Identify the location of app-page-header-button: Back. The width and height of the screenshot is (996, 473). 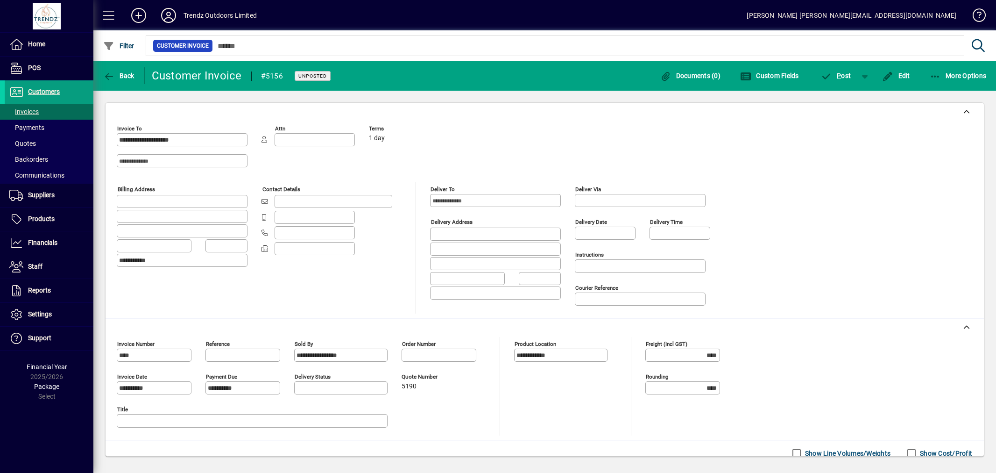
(119, 76).